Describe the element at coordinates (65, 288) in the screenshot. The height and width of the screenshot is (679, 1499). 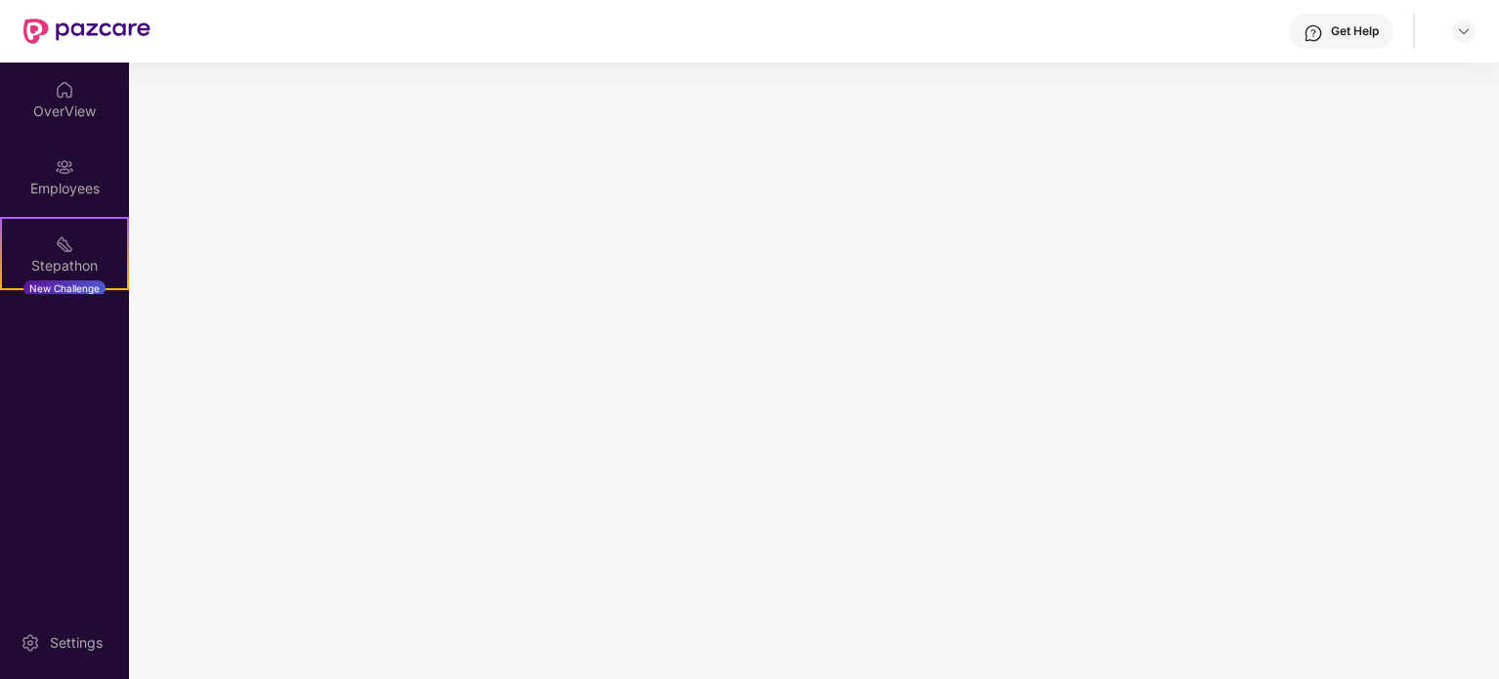
I see `div: New Challenge` at that location.